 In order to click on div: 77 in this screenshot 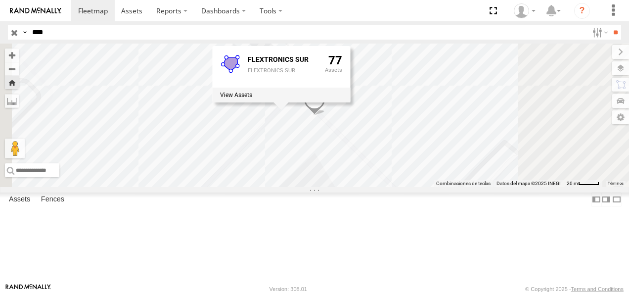, I will do `click(333, 70)`.